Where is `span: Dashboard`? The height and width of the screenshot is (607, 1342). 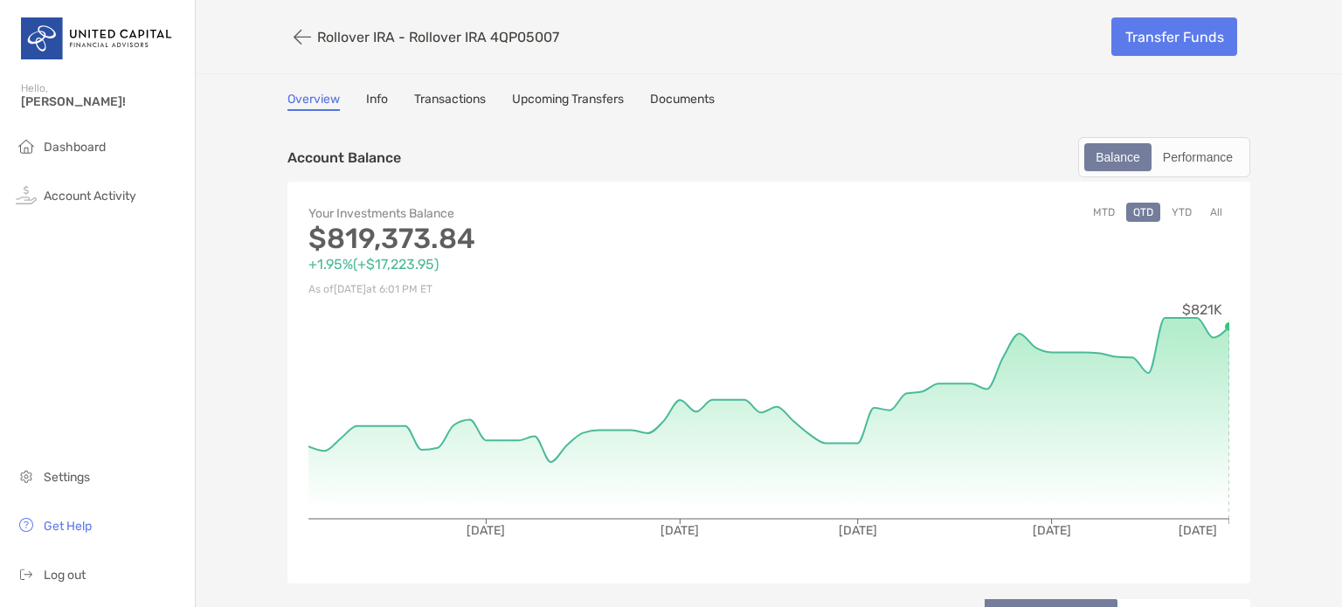
span: Dashboard is located at coordinates (74, 147).